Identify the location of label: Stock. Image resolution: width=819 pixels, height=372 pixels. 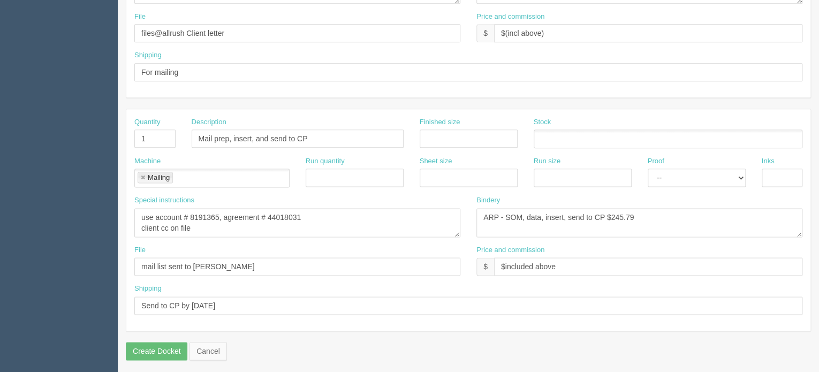
(542, 122).